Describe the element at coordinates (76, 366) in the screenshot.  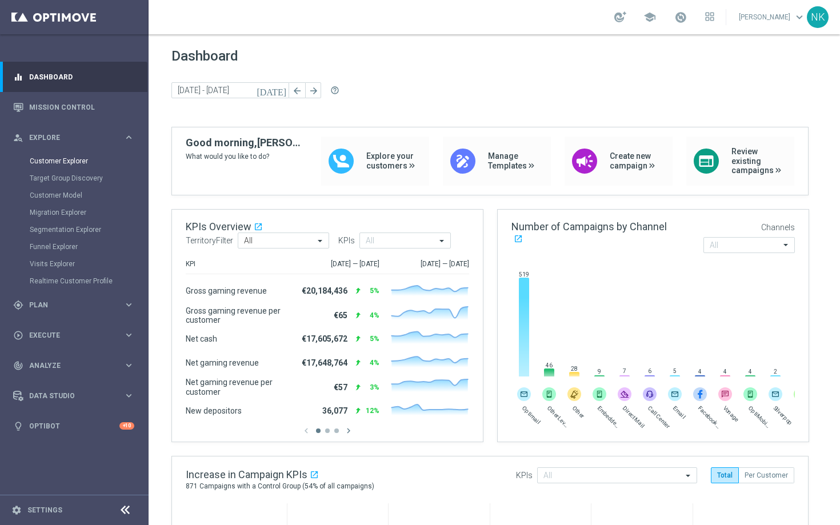
I see `span: Analyze` at that location.